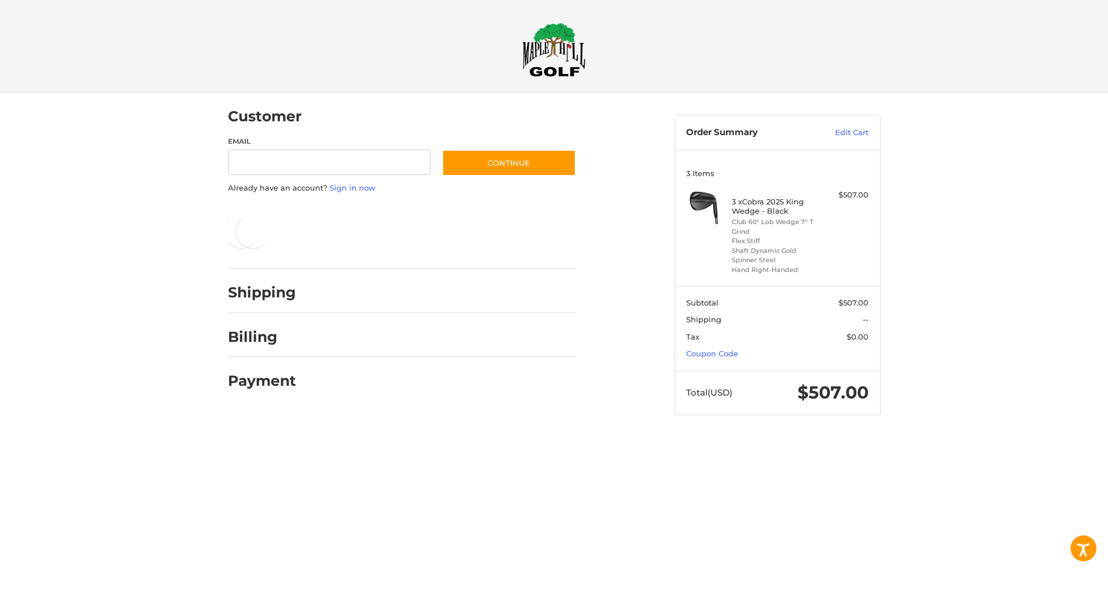 This screenshot has width=1108, height=596. What do you see at coordinates (710, 392) in the screenshot?
I see `span: Total (USD)` at bounding box center [710, 392].